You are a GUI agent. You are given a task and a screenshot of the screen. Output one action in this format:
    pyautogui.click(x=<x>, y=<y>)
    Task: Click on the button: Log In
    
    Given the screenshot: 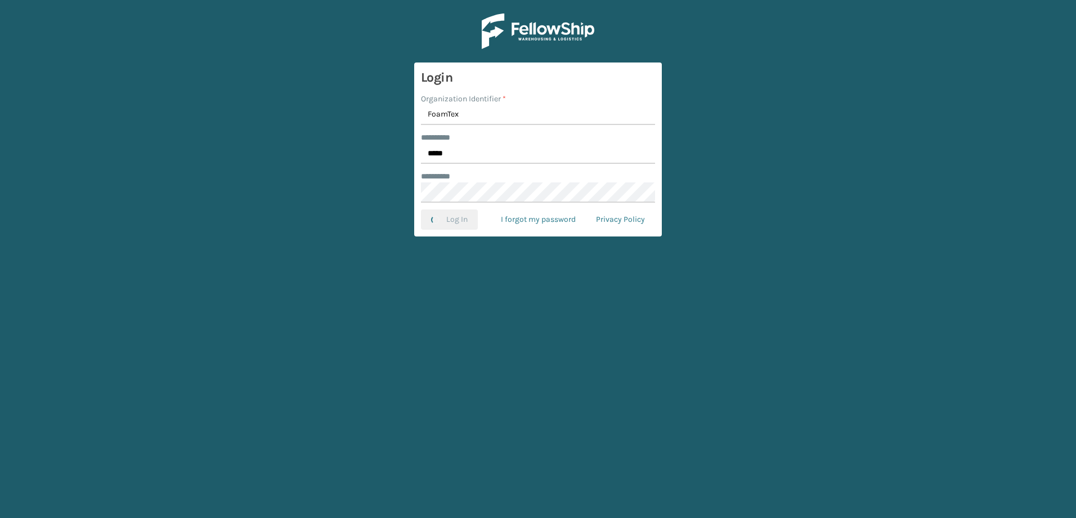 What is the action you would take?
    pyautogui.click(x=449, y=220)
    